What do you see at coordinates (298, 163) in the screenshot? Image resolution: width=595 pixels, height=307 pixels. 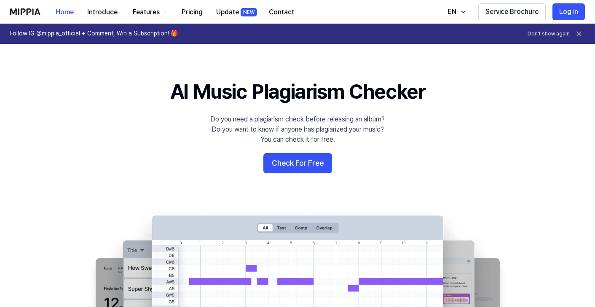 I see `button: Check For Free` at bounding box center [298, 163].